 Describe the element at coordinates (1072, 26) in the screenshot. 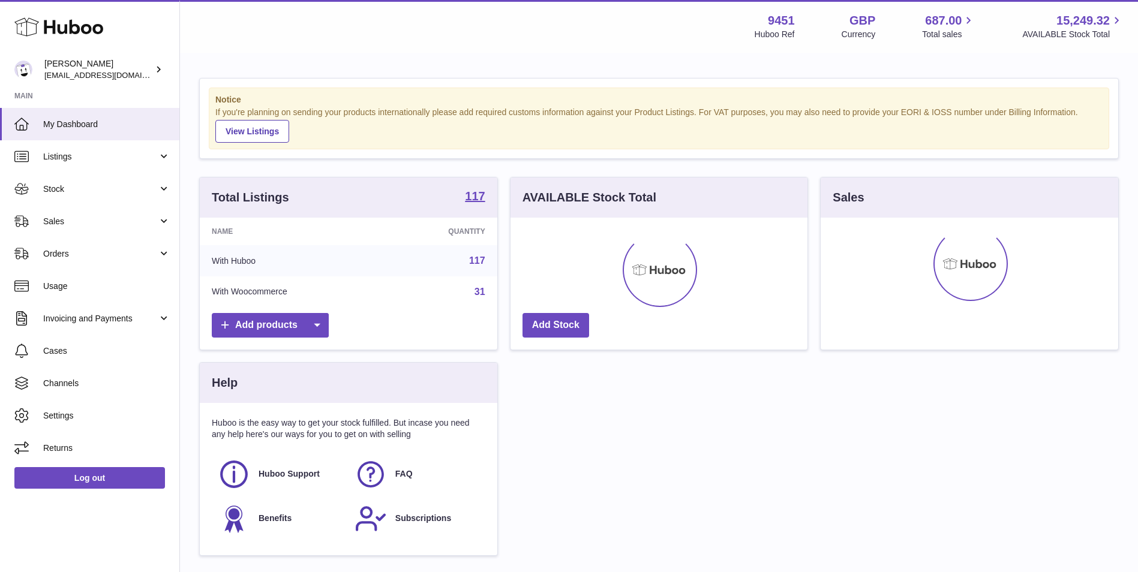

I see `a: 15,249.32 AVAILABLE Stock Total` at that location.